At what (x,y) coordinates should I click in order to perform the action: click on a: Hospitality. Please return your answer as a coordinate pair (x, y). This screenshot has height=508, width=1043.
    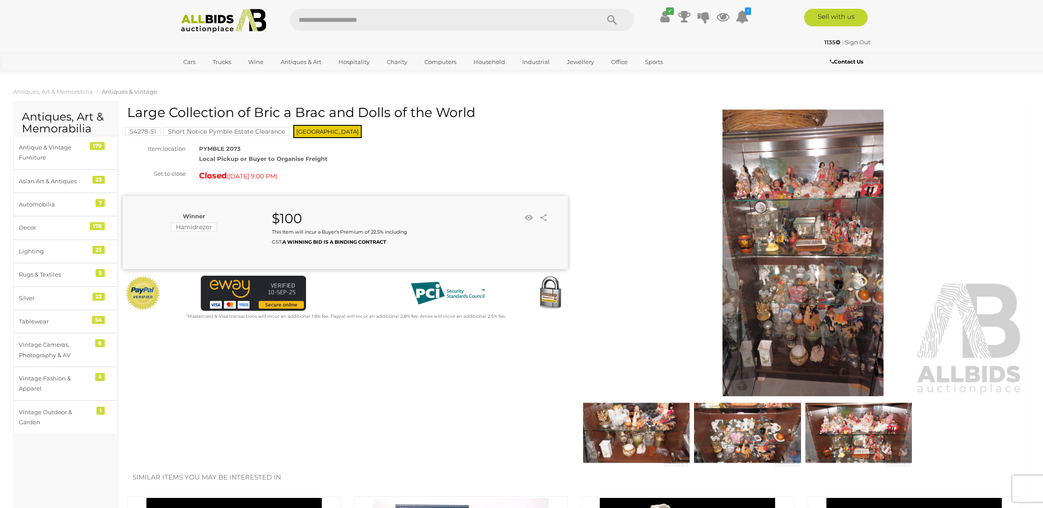
    Looking at the image, I should click on (354, 62).